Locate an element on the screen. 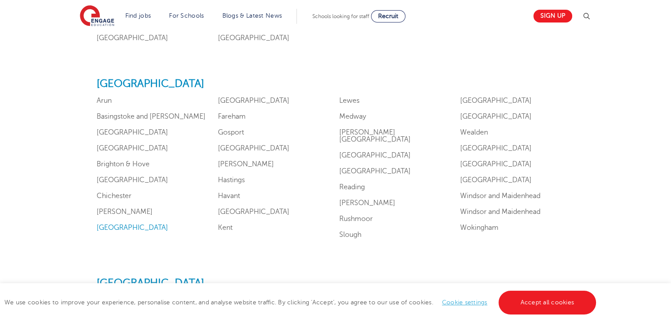  a: Medway is located at coordinates (352, 116).